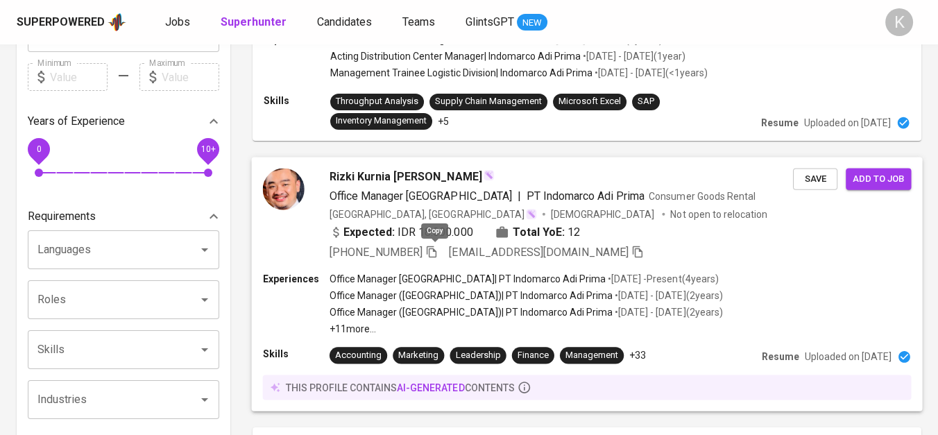 The image size is (938, 435). I want to click on div: Requirements, so click(123, 216).